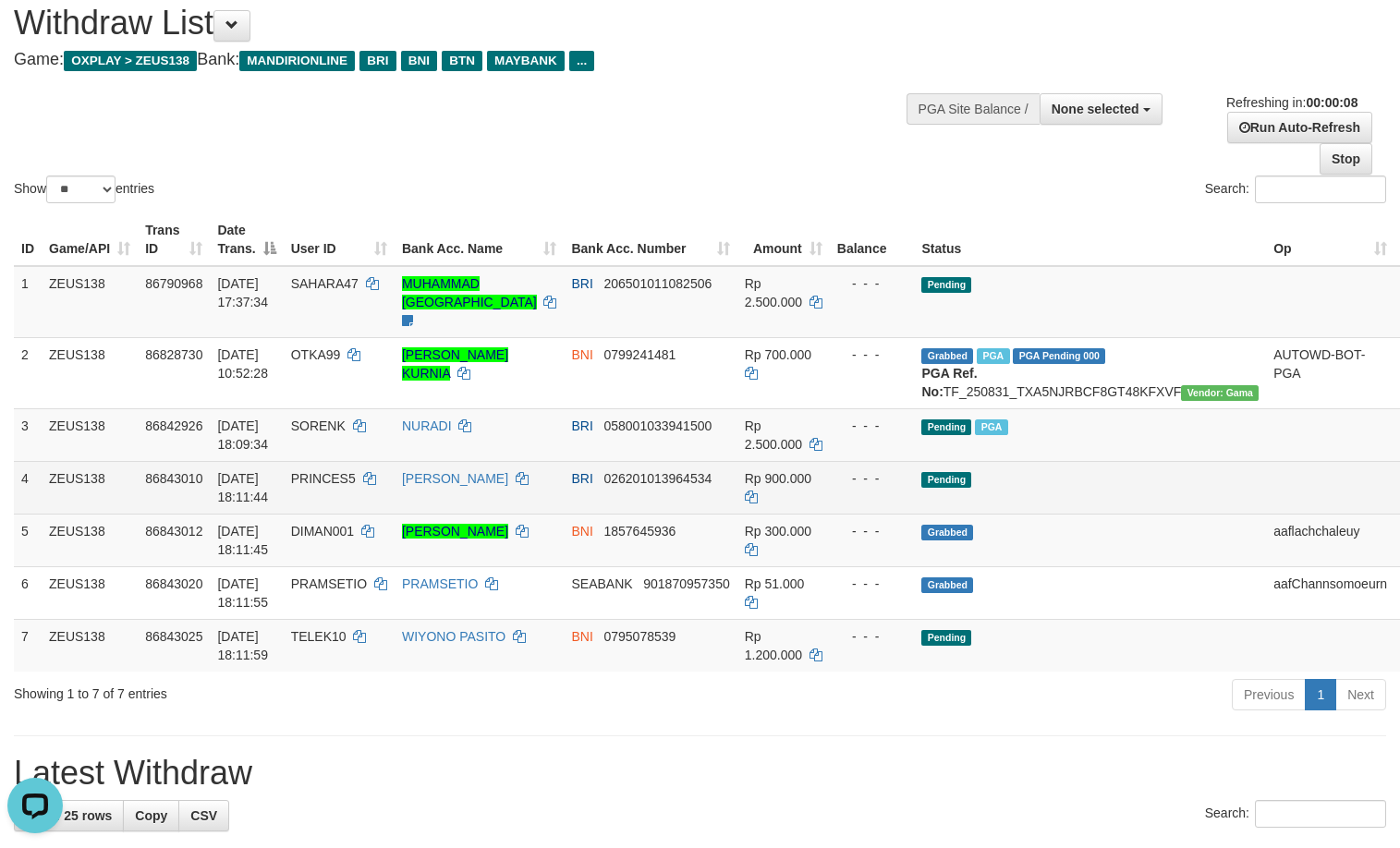 The height and width of the screenshot is (848, 1400). What do you see at coordinates (602, 584) in the screenshot?
I see `span: SEABANK` at bounding box center [602, 584].